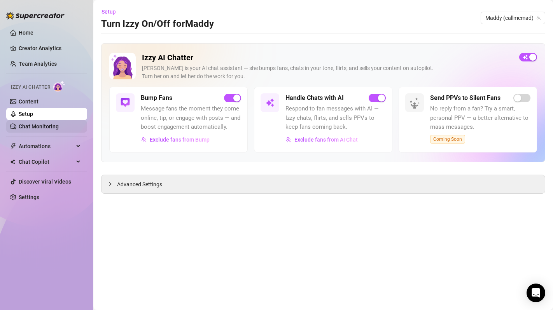 The width and height of the screenshot is (553, 310). What do you see at coordinates (13, 146) in the screenshot?
I see `span: thunderbolt` at bounding box center [13, 146].